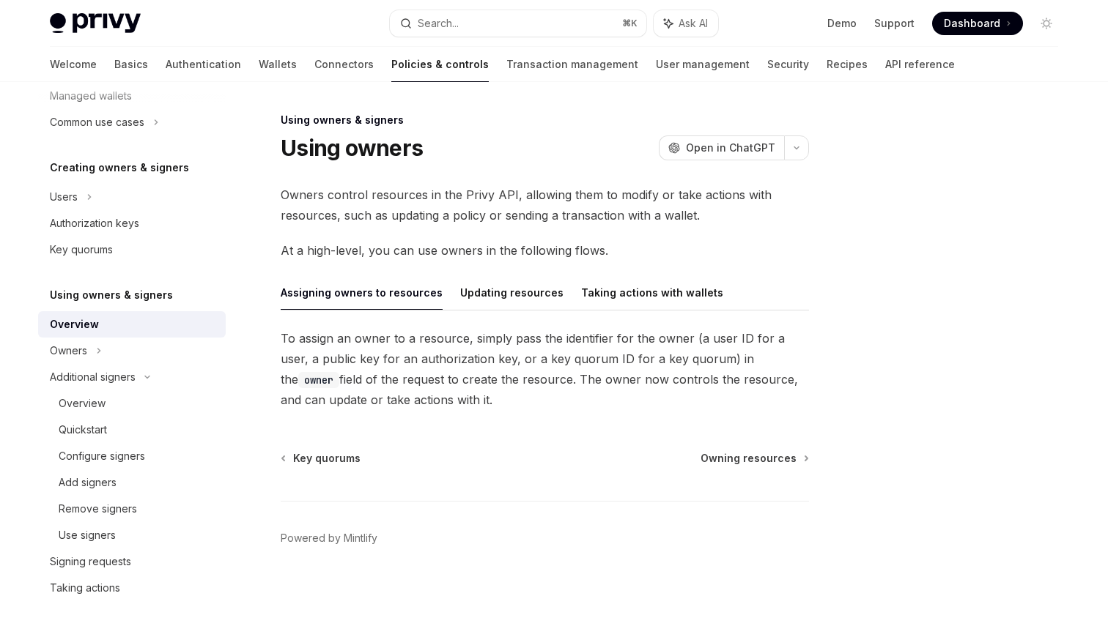 The width and height of the screenshot is (1108, 626). Describe the element at coordinates (686, 23) in the screenshot. I see `button: Ask AI` at that location.